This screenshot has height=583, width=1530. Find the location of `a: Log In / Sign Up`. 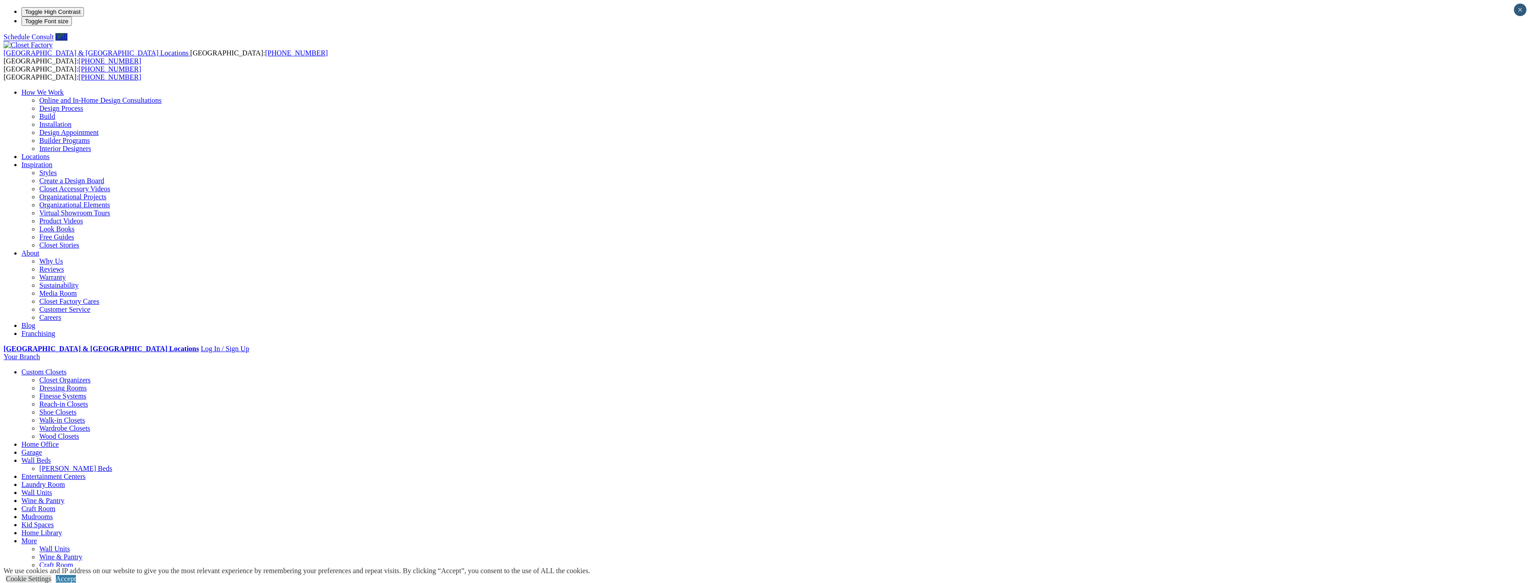

a: Log In / Sign Up is located at coordinates (225, 348).